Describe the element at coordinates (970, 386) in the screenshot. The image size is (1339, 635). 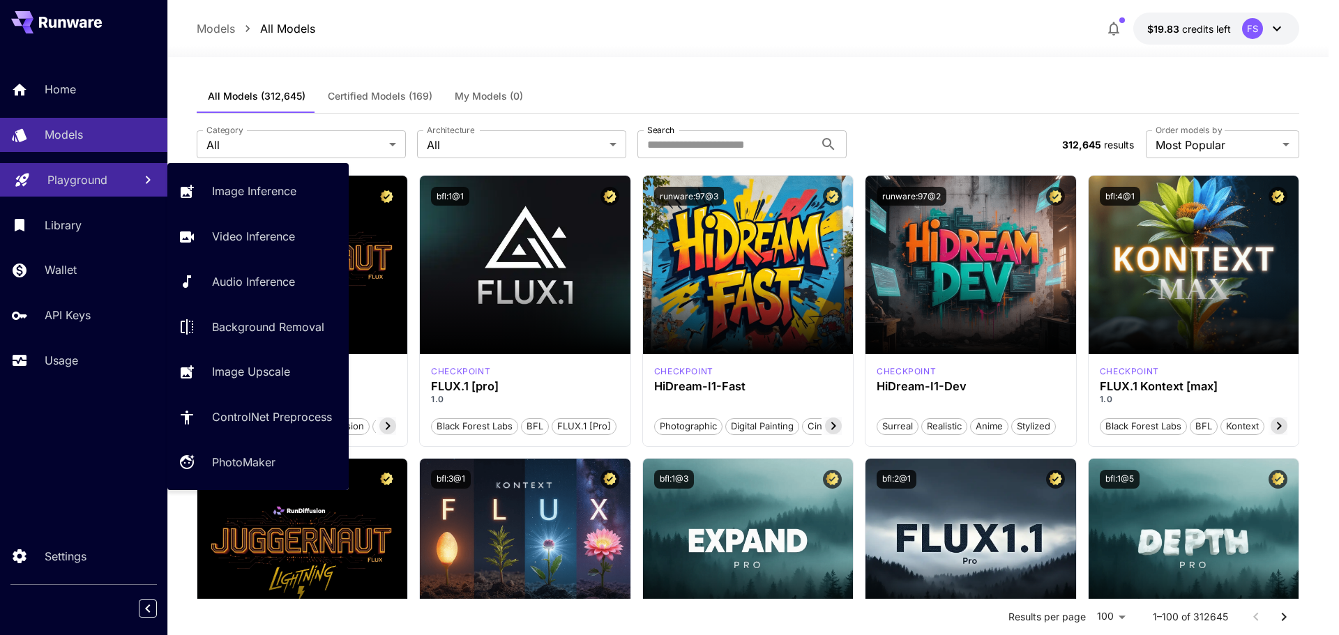
I see `h3: HiDream-I1-Dev` at that location.